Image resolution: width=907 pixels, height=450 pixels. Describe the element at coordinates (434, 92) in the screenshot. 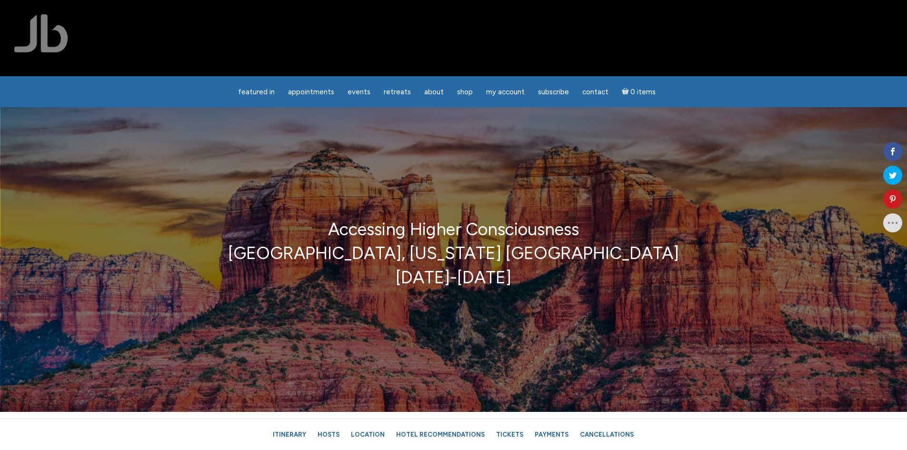

I see `span: About` at that location.